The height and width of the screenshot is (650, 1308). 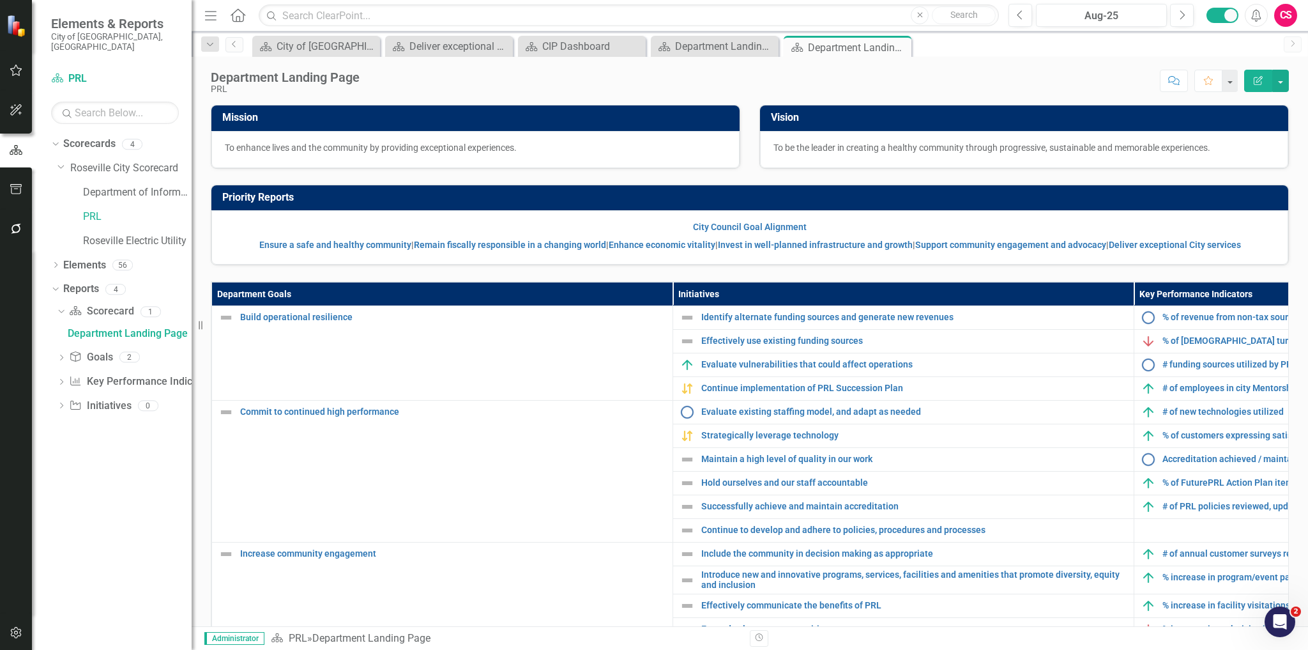 I want to click on input: Search Below..., so click(x=115, y=112).